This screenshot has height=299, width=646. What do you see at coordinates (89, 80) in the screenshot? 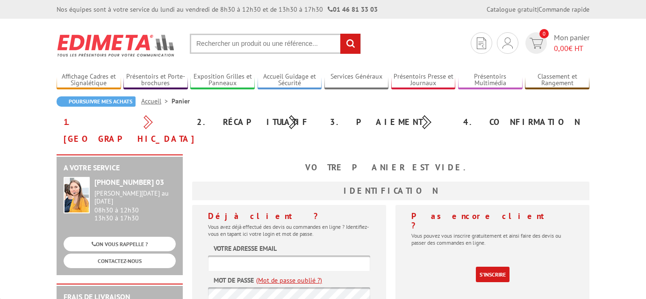
I see `a: Affichage Cadres et Signalétique` at bounding box center [89, 80].